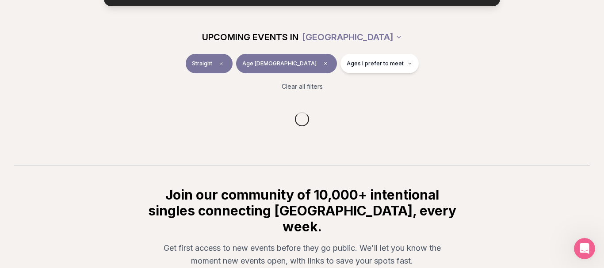  Describe the element at coordinates (375, 64) in the screenshot. I see `span: Ages I prefer to meet` at that location.